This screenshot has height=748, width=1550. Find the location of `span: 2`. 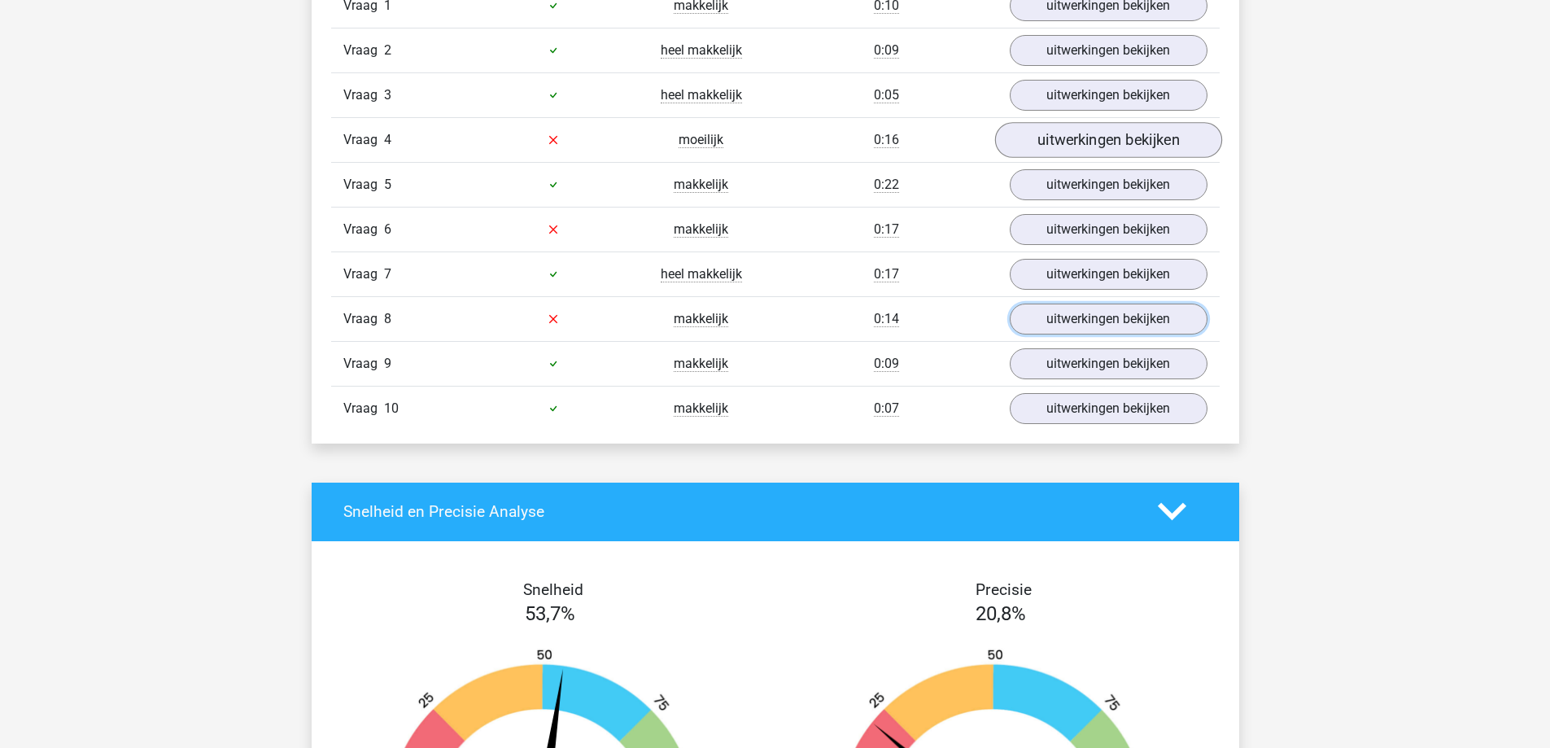

span: 2 is located at coordinates (387, 50).